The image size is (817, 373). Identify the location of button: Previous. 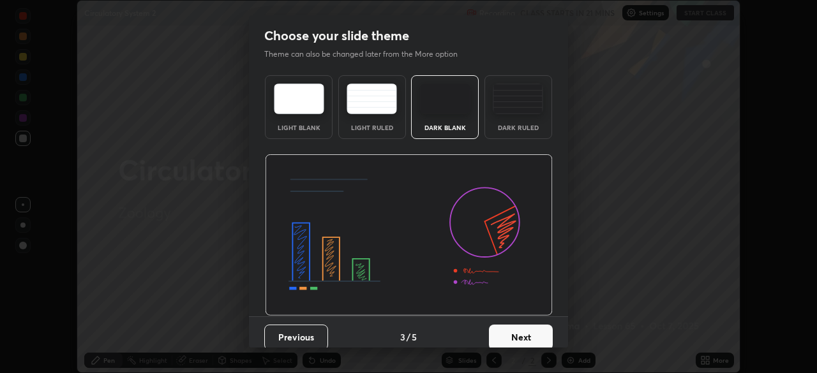
(296, 338).